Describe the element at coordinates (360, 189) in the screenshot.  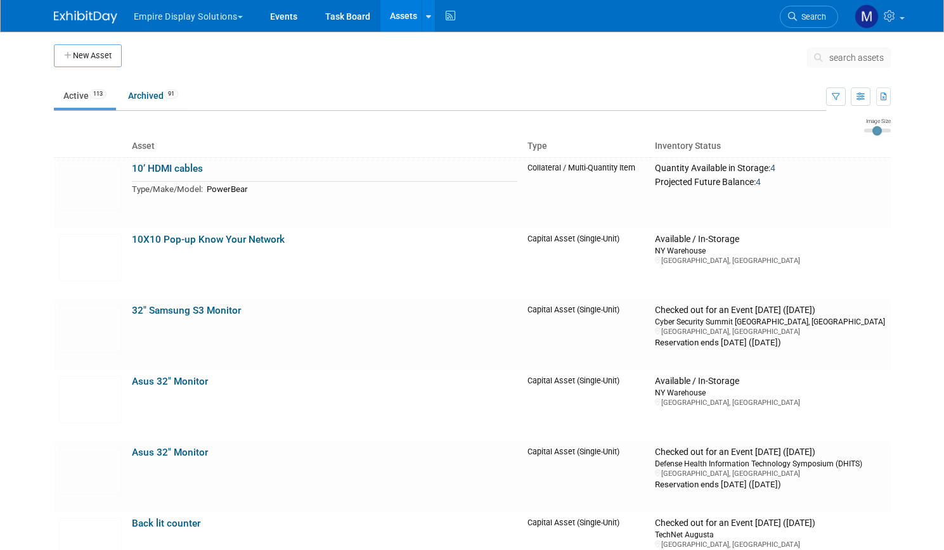
I see `td: PowerBear` at that location.